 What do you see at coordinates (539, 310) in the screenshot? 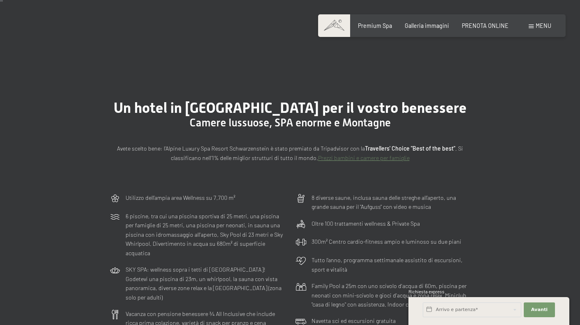
I see `span: Avanti` at bounding box center [539, 310].